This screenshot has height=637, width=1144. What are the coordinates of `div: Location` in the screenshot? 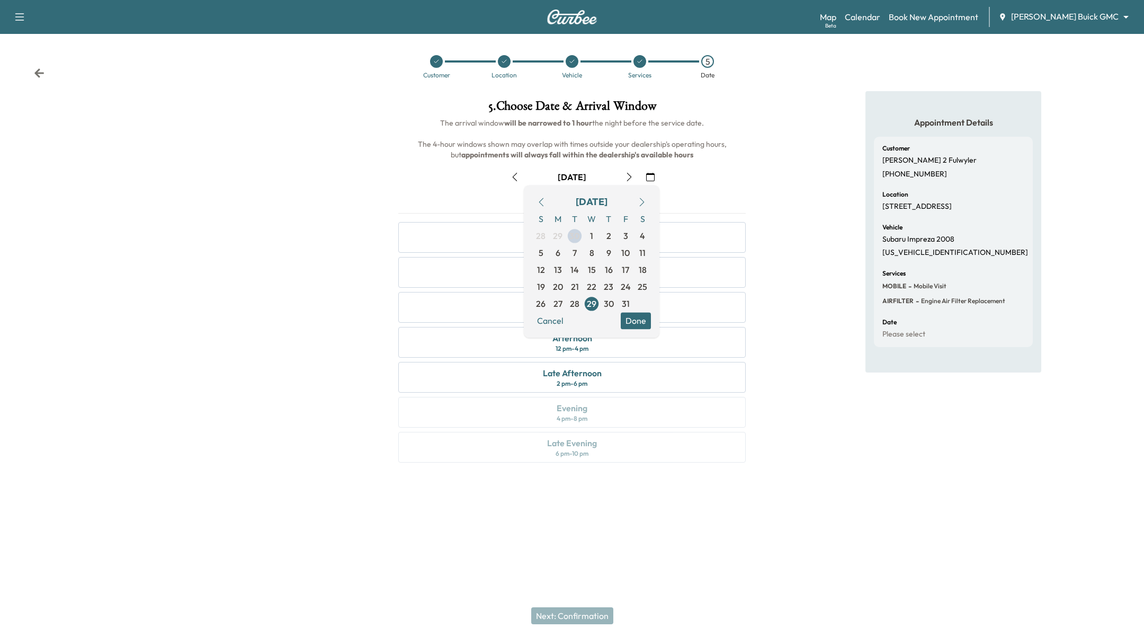 It's located at (504, 75).